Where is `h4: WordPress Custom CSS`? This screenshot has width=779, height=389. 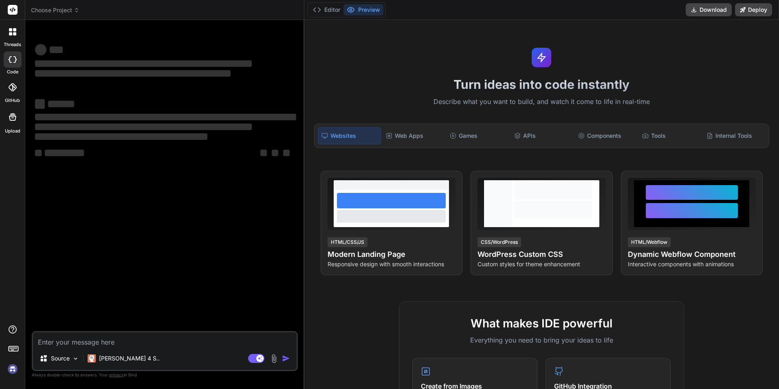
h4: WordPress Custom CSS is located at coordinates (541, 254).